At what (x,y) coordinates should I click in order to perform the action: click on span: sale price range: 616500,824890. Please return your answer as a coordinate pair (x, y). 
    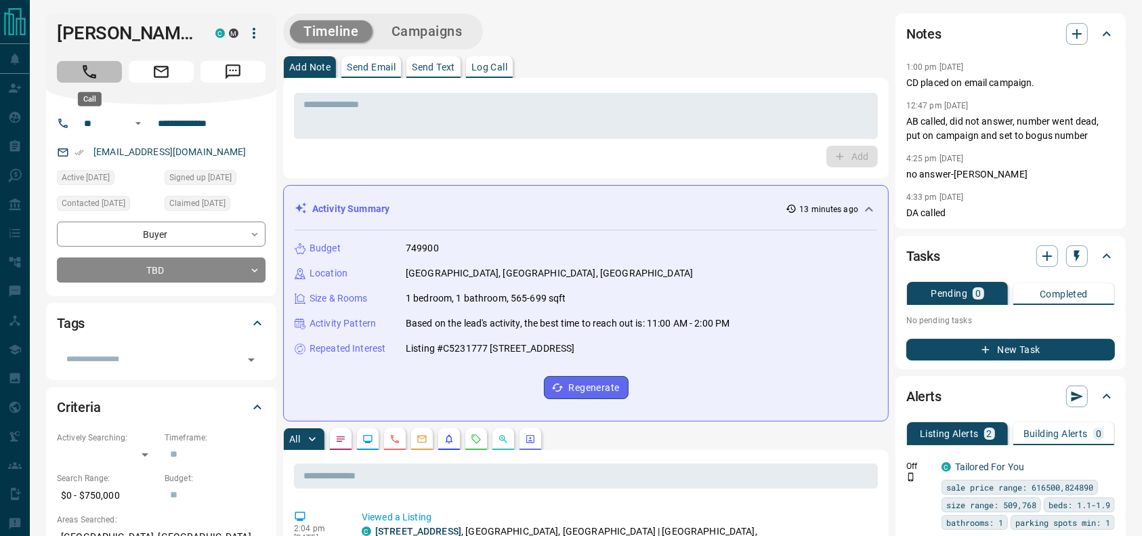
    Looking at the image, I should click on (1019, 487).